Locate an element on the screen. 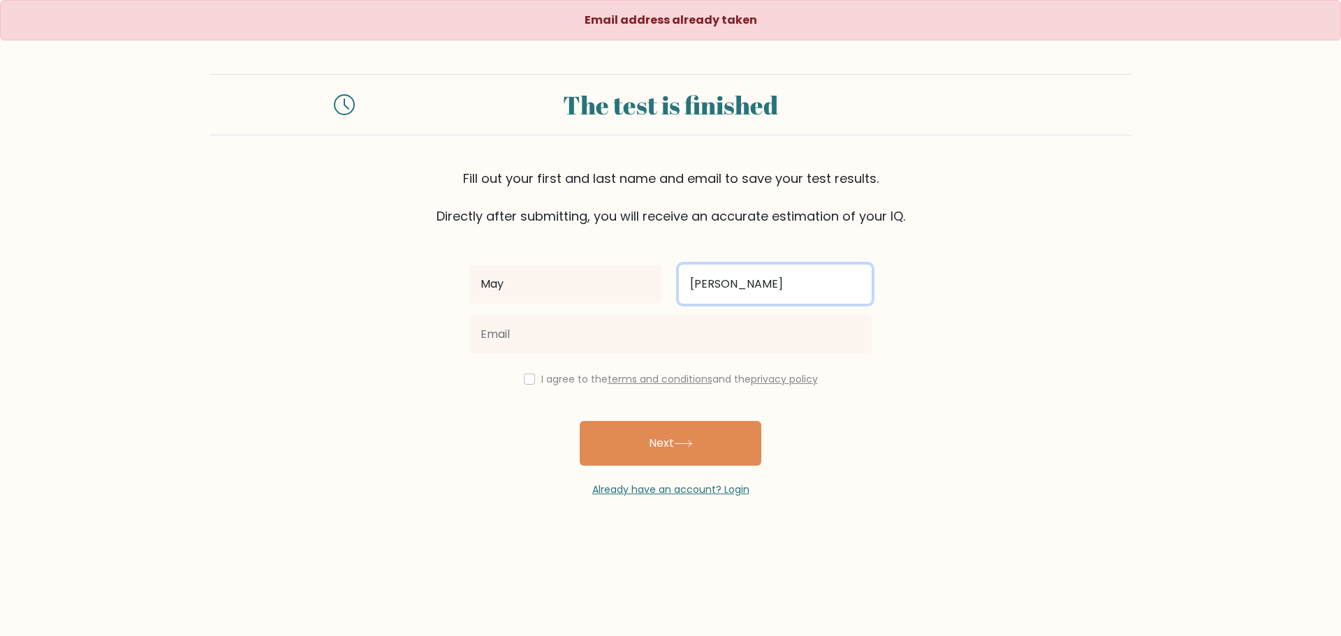  button: Next is located at coordinates (670, 443).